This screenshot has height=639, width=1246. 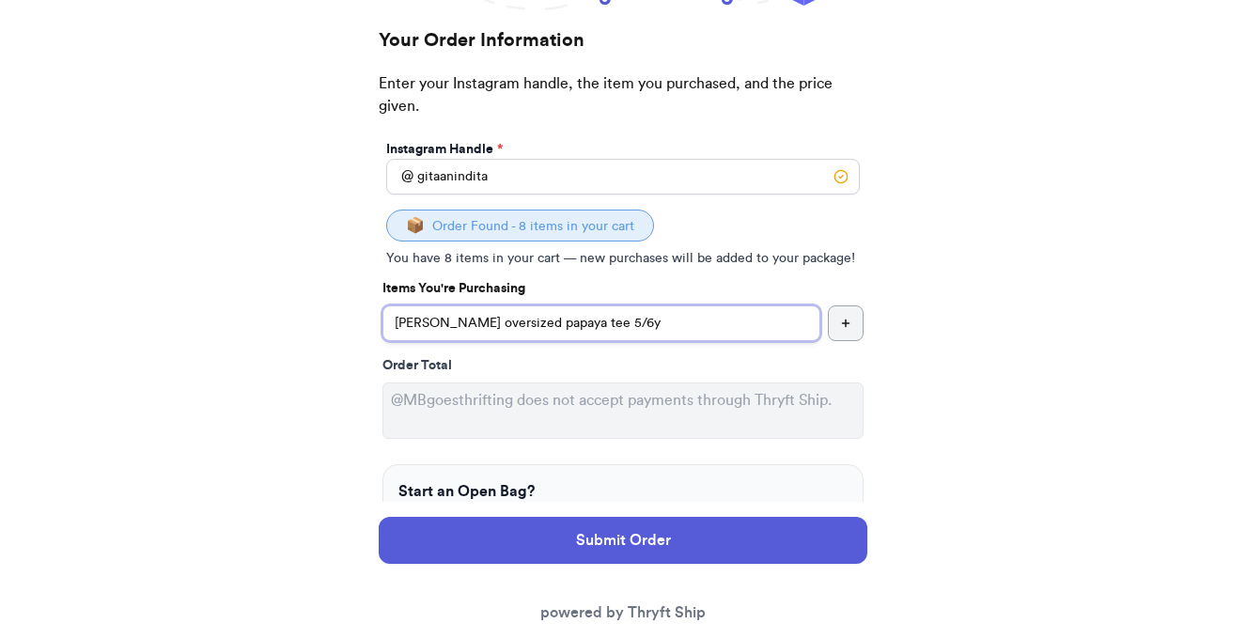 What do you see at coordinates (444, 149) in the screenshot?
I see `label: Instagram Handle` at bounding box center [444, 149].